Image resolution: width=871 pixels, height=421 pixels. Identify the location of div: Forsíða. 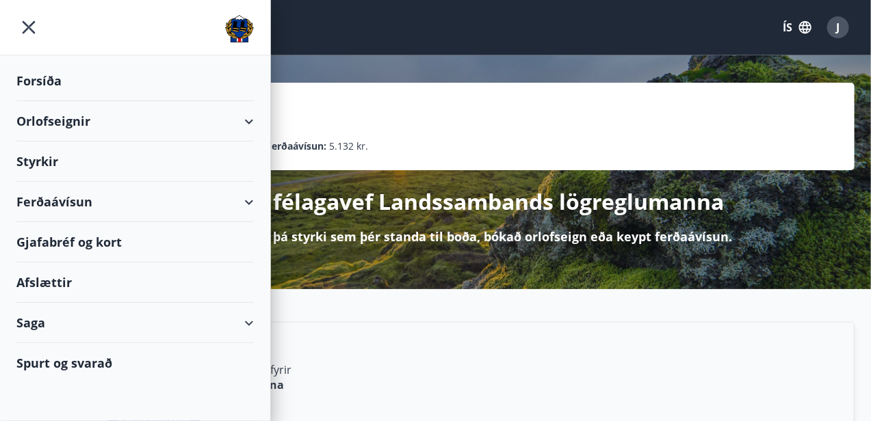
(135, 81).